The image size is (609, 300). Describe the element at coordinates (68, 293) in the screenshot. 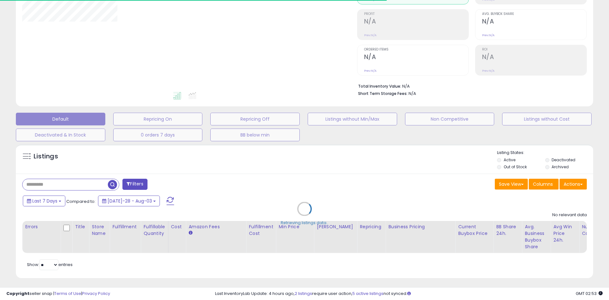

I see `a: Terms of Use` at that location.